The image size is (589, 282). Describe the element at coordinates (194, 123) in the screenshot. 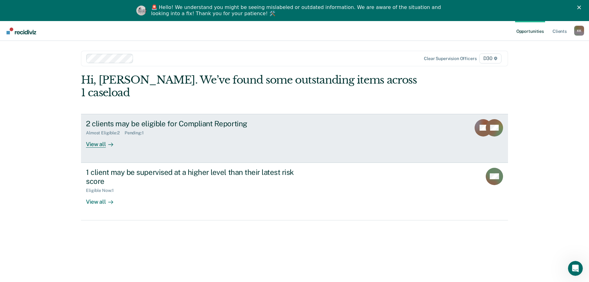

I see `div: 2 clients may be eligible for Compliant Reporting` at that location.